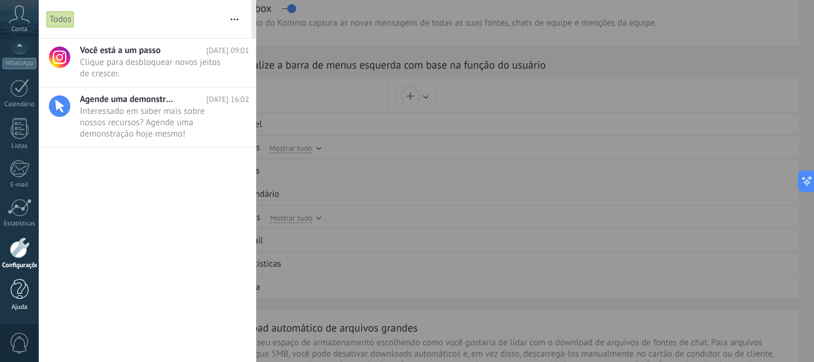  I want to click on div: Listas, so click(20, 146).